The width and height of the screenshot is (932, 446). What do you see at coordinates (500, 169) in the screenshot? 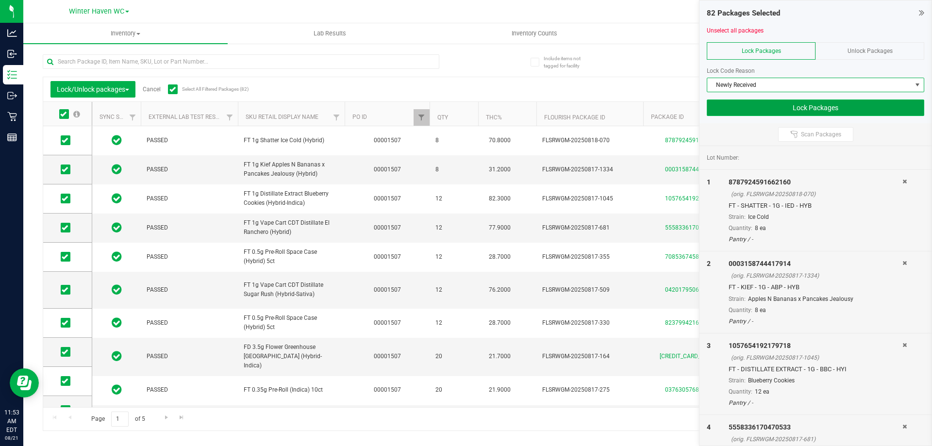
I see `span: 31.2000` at bounding box center [500, 169].